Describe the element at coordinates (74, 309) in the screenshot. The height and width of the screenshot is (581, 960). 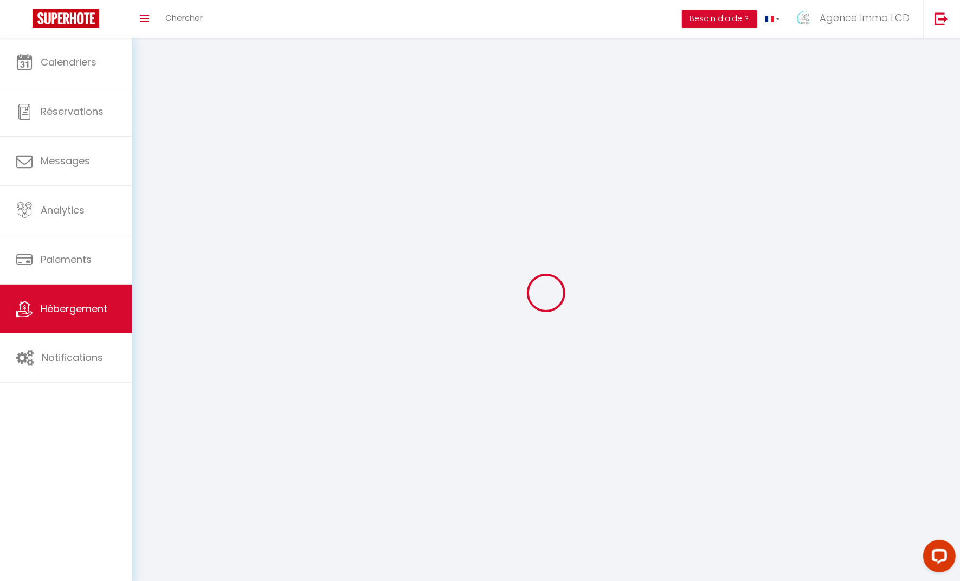
I see `span: Hébergement` at that location.